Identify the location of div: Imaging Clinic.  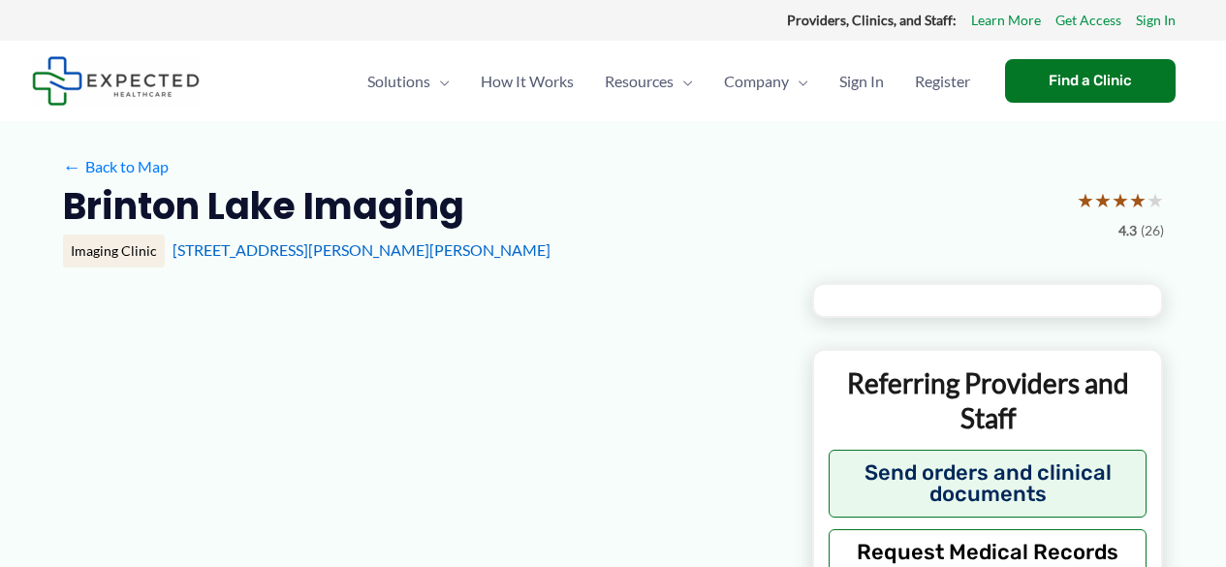
(113, 251).